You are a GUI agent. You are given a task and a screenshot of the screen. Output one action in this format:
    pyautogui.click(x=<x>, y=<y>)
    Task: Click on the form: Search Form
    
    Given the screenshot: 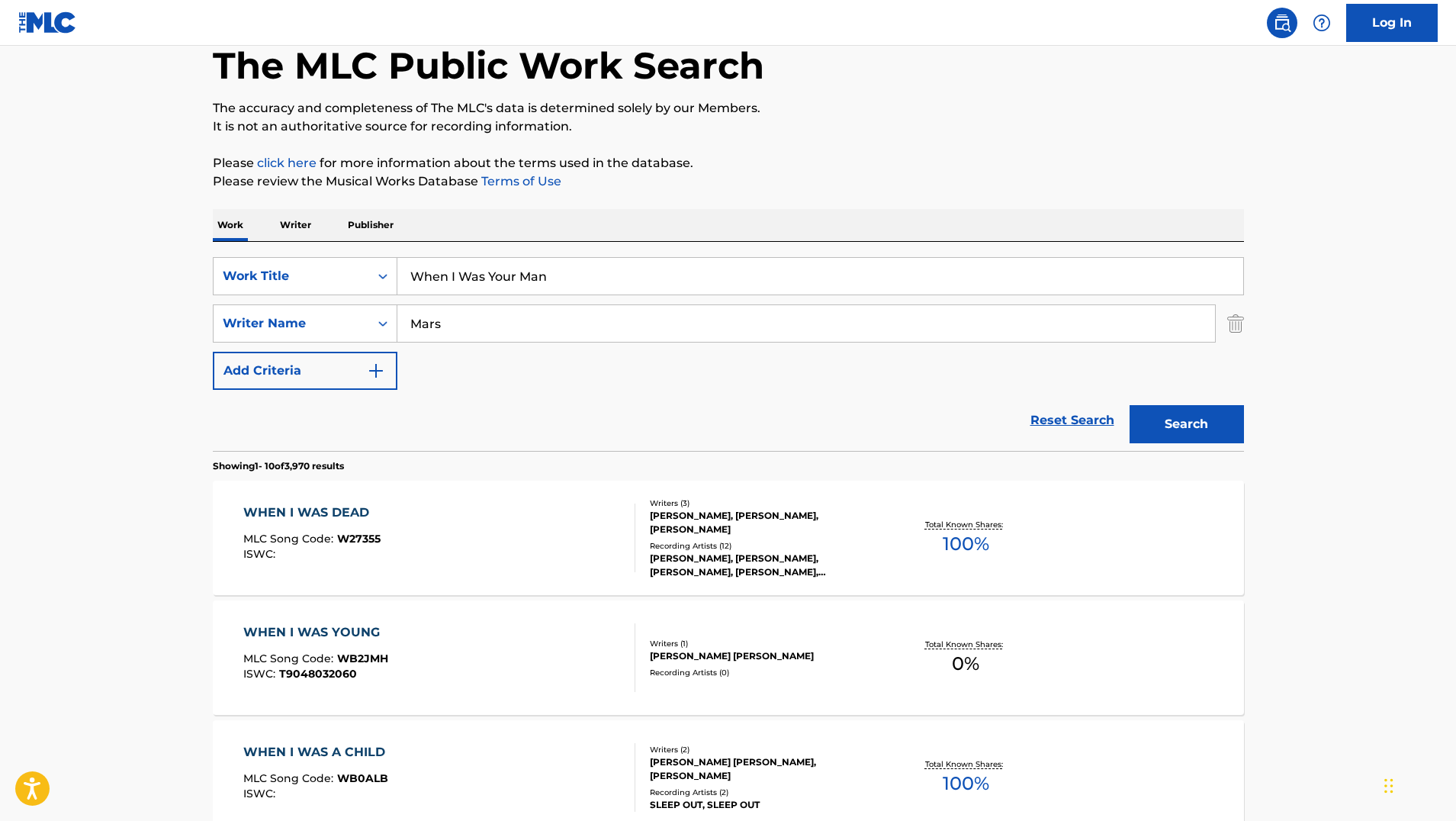 What is the action you would take?
    pyautogui.click(x=728, y=355)
    